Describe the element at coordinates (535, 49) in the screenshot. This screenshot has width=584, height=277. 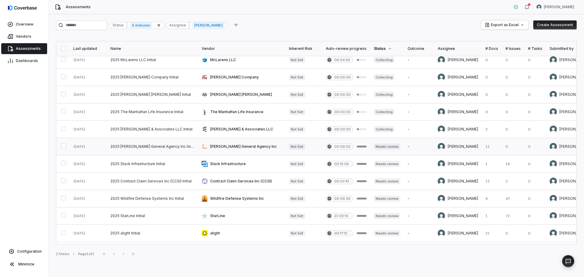
I see `div: # Tasks` at that location.